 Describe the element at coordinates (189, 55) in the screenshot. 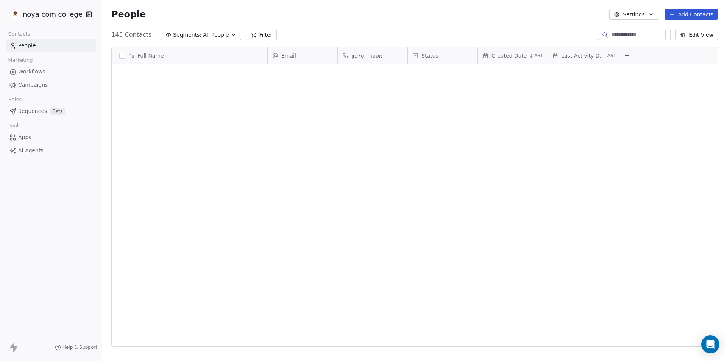

I see `div: Full Name` at that location.